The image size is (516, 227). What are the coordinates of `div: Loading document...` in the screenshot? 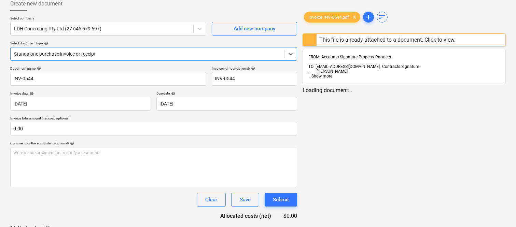 It's located at (404, 90).